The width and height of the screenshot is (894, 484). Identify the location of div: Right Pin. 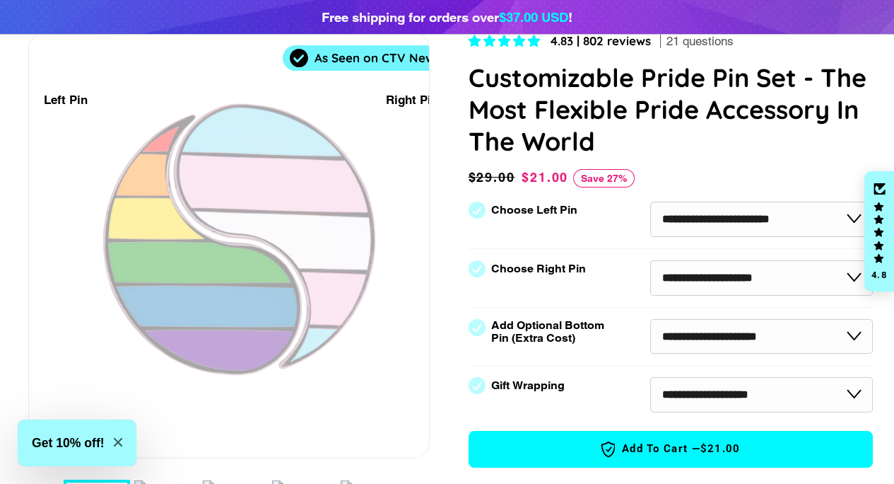
(412, 100).